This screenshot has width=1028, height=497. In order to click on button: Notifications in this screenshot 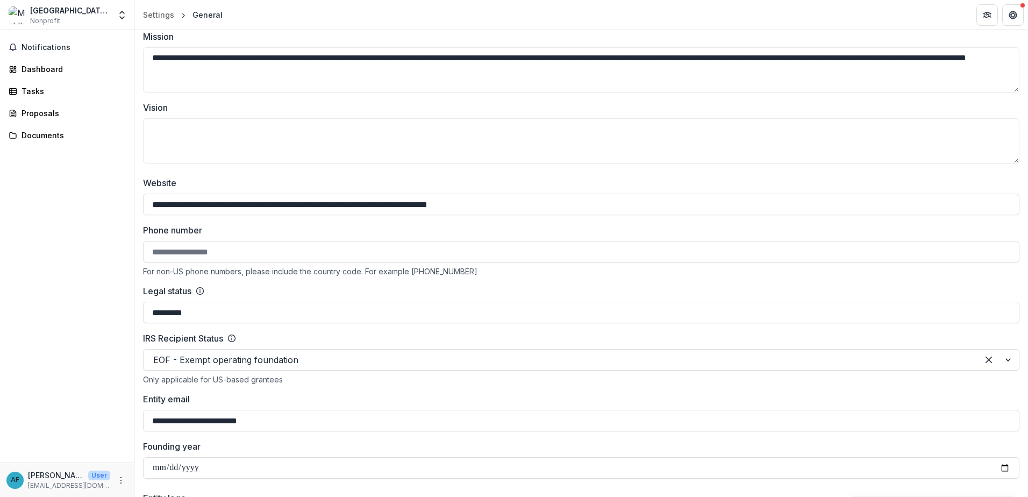, I will do `click(67, 47)`.